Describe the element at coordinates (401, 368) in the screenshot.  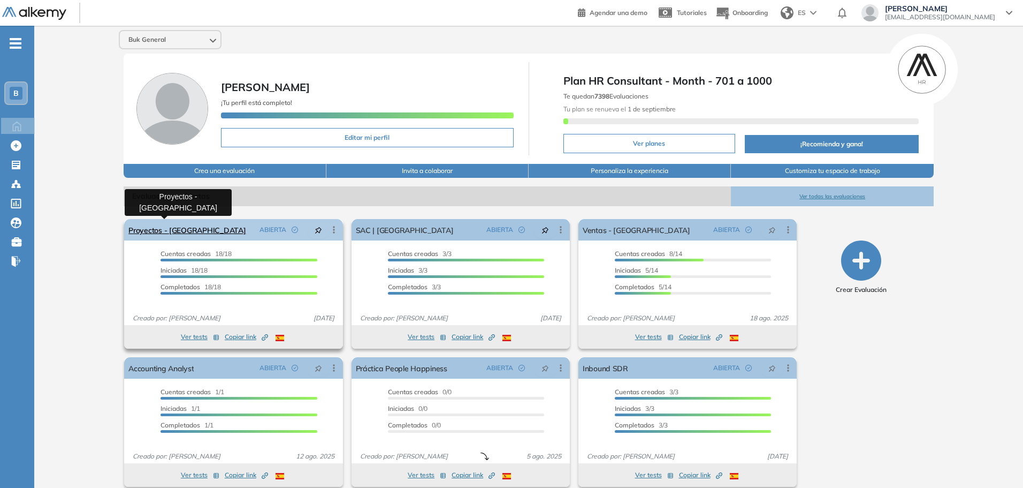
I see `a: Práctica People Happiness` at that location.